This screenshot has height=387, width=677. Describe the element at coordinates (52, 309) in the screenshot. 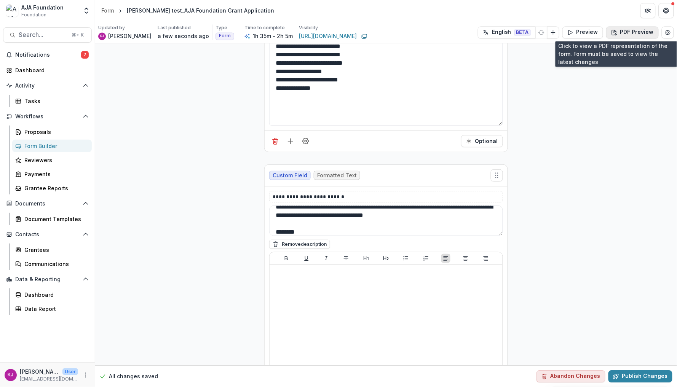

I see `a: Data Report` at that location.